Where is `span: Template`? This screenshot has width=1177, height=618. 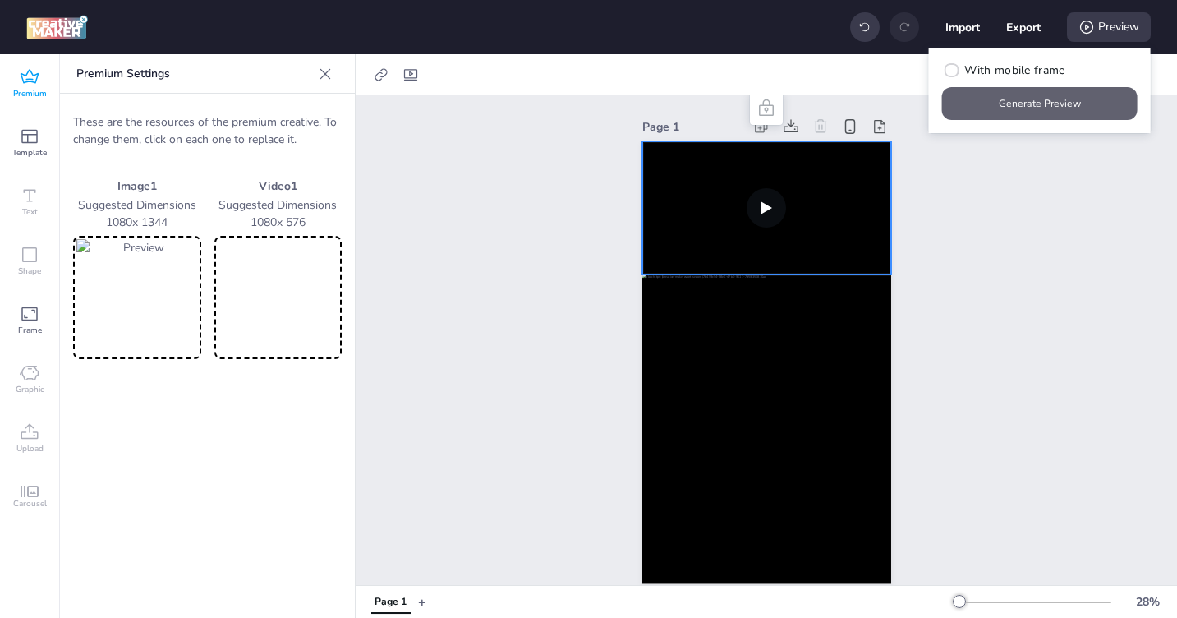 span: Template is located at coordinates (30, 153).